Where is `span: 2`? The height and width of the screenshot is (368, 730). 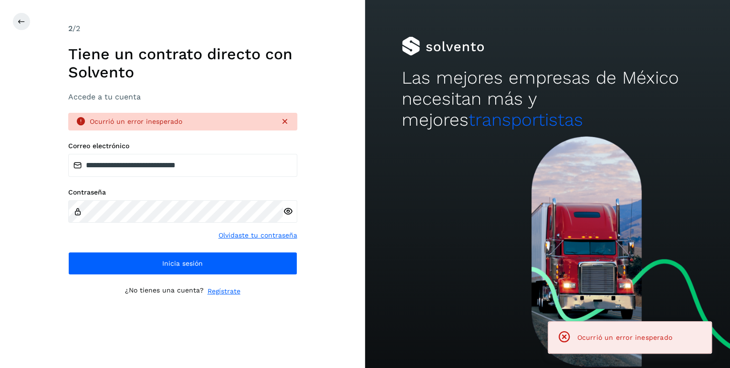 span: 2 is located at coordinates (70, 28).